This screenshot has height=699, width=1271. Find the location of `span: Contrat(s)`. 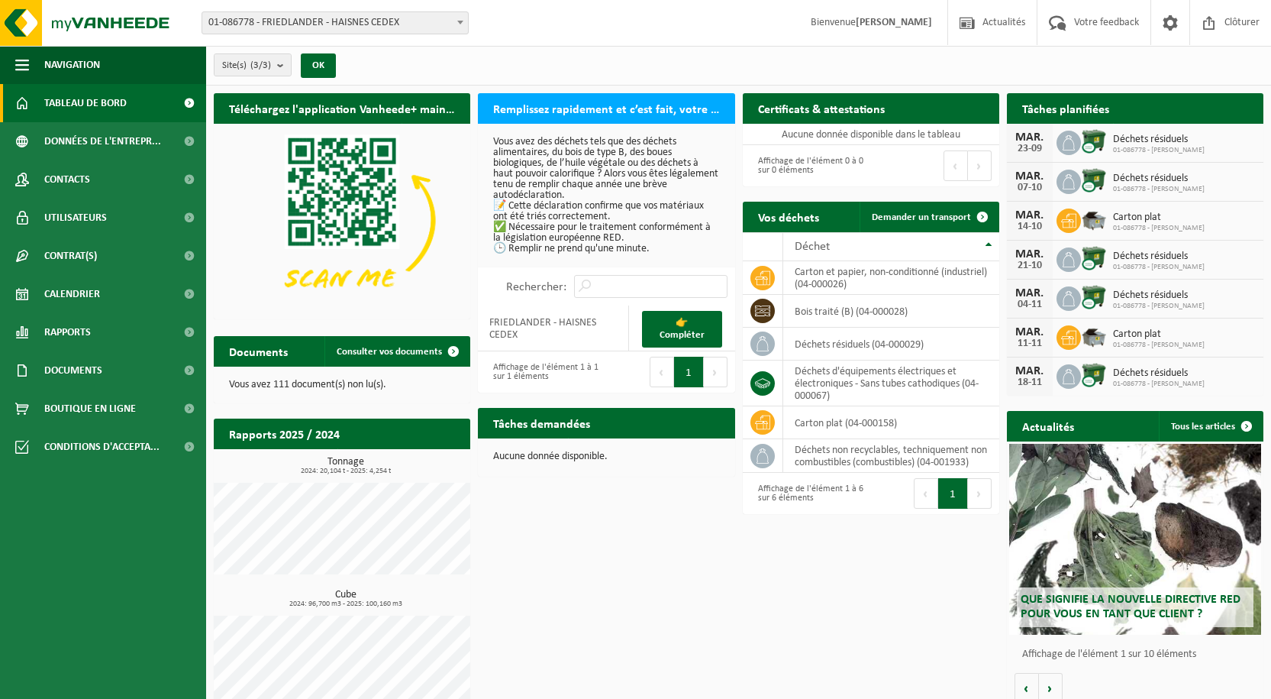

span: Contrat(s) is located at coordinates (70, 256).